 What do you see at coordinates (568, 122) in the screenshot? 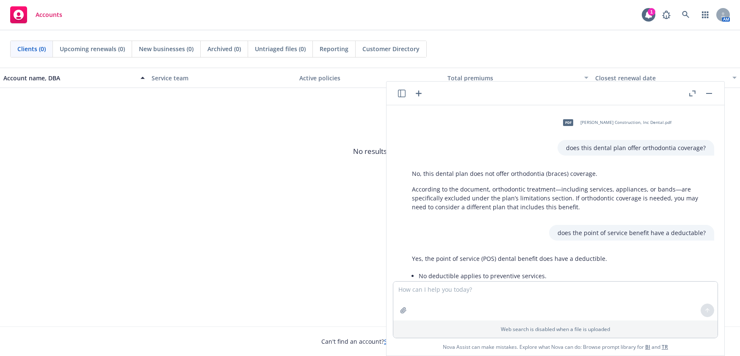
I see `span: pdf` at bounding box center [568, 122].